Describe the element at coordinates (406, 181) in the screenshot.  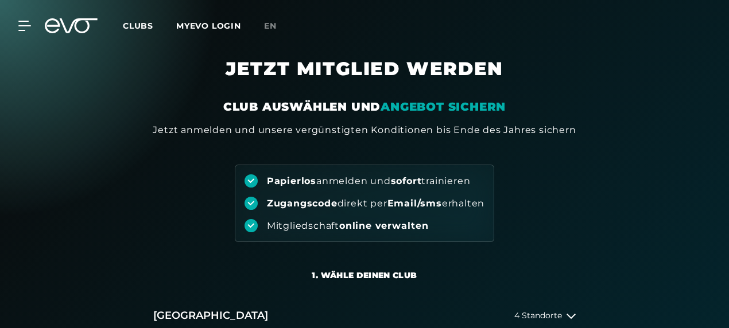
I see `strong: sofort` at that location.